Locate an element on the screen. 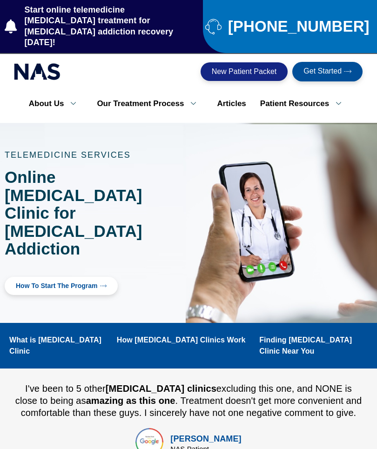  a: Patient Resources is located at coordinates (304, 104).